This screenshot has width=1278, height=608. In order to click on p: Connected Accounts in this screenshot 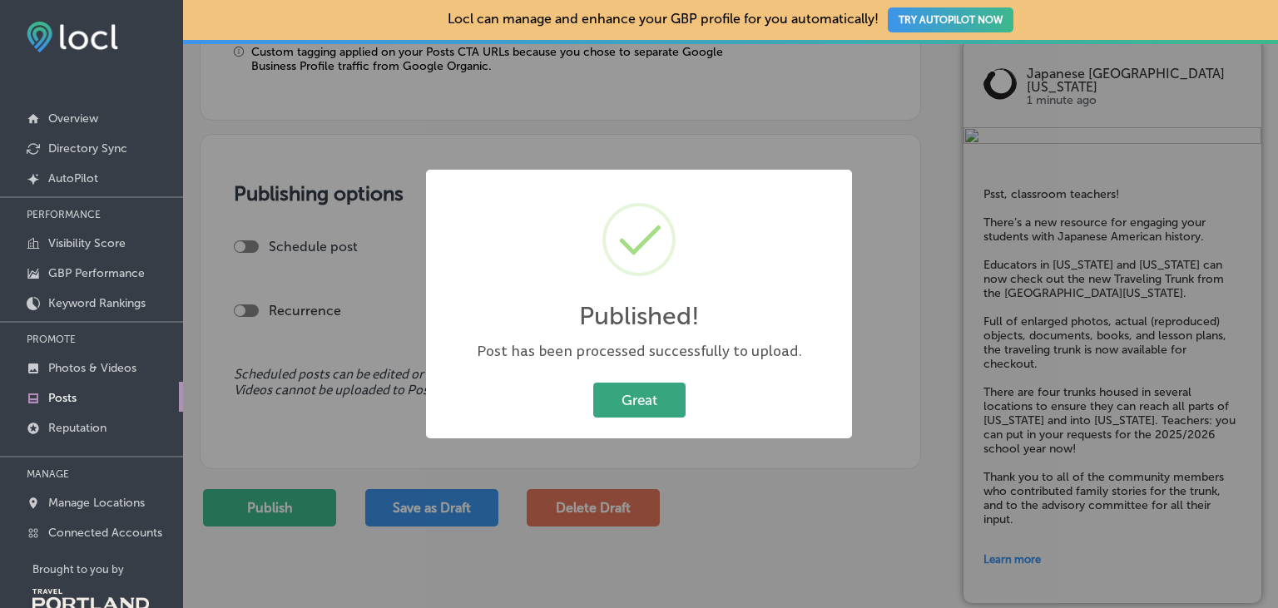, I will do `click(105, 532)`.